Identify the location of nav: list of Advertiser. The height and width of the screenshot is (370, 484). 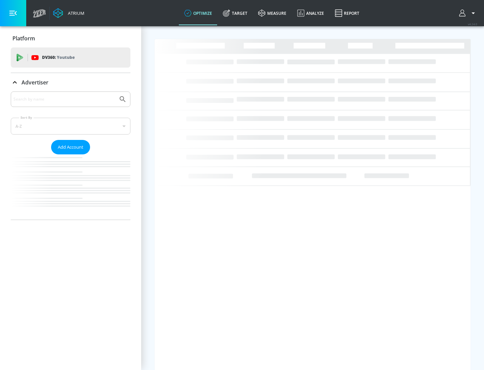
(71, 187).